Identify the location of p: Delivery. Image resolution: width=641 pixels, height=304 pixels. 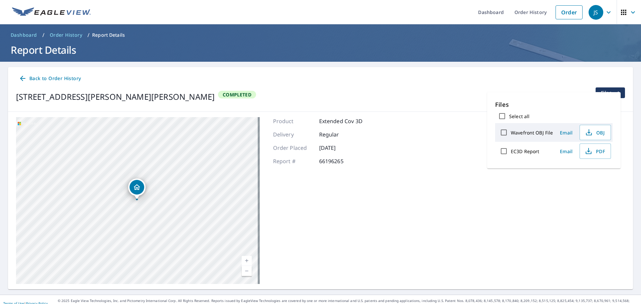
(293, 134).